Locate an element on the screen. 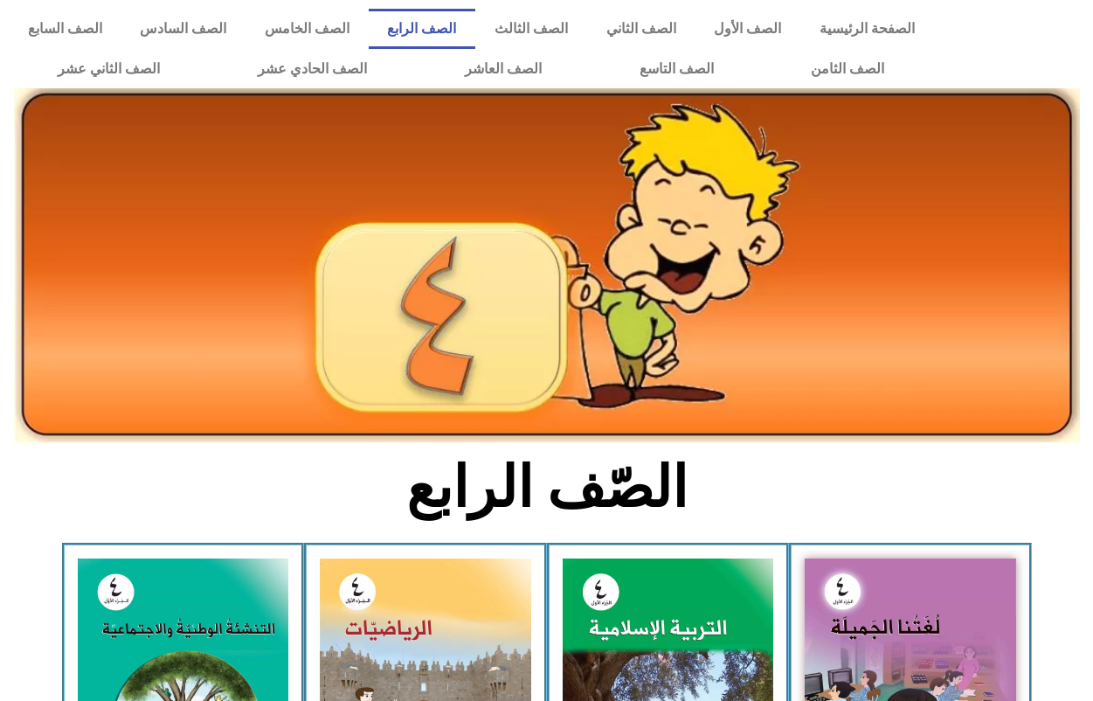  h2: الصّف الرابع is located at coordinates (546, 488).